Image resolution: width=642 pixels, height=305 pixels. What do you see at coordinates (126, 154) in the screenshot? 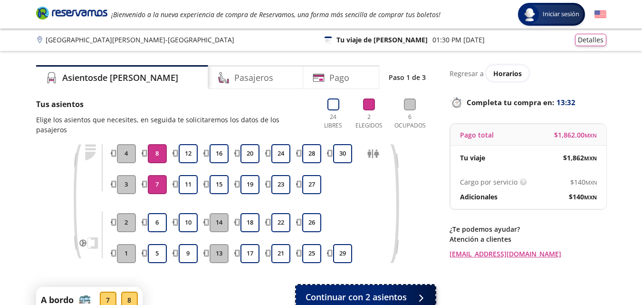
I see `button: 4` at bounding box center [126, 154].